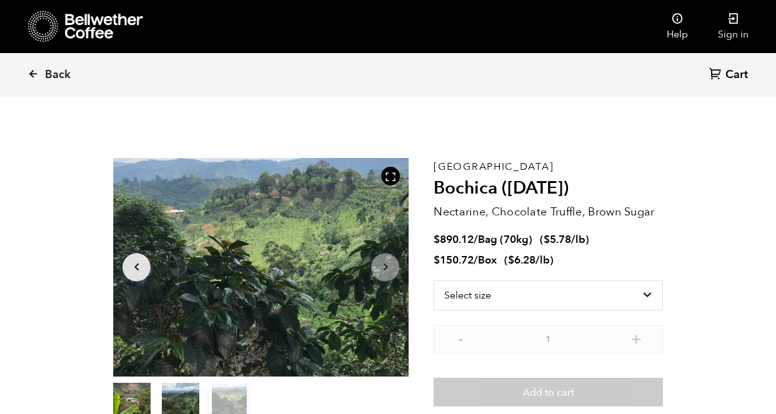 This screenshot has height=414, width=776. I want to click on bdi: 5.78, so click(557, 239).